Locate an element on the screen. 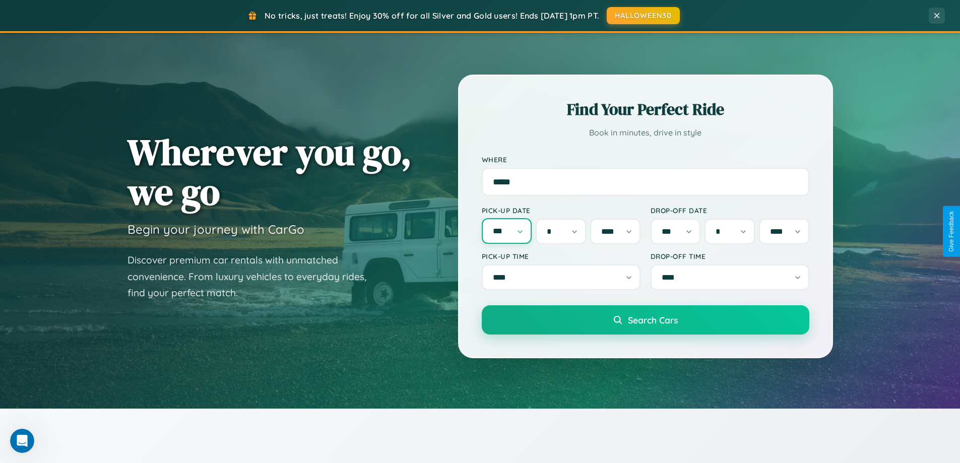 This screenshot has width=960, height=463. label: Drop-off Date is located at coordinates (729, 210).